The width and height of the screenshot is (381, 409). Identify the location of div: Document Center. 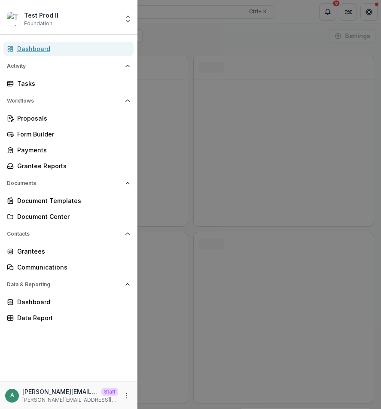
(72, 216).